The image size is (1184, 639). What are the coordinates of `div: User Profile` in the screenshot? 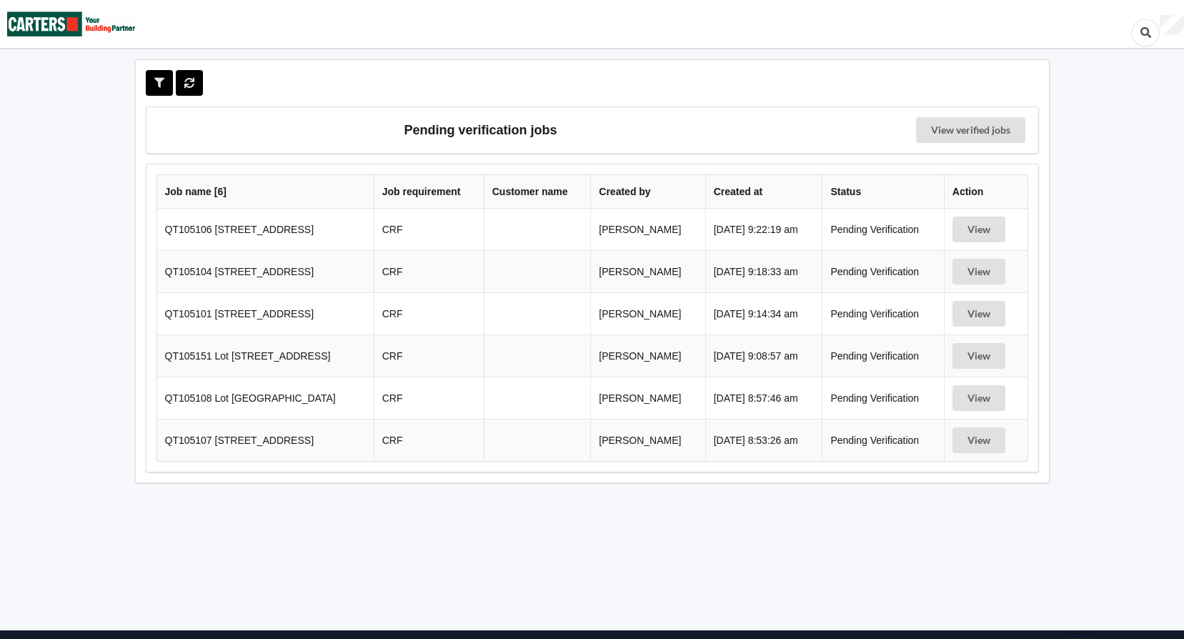 It's located at (1172, 25).